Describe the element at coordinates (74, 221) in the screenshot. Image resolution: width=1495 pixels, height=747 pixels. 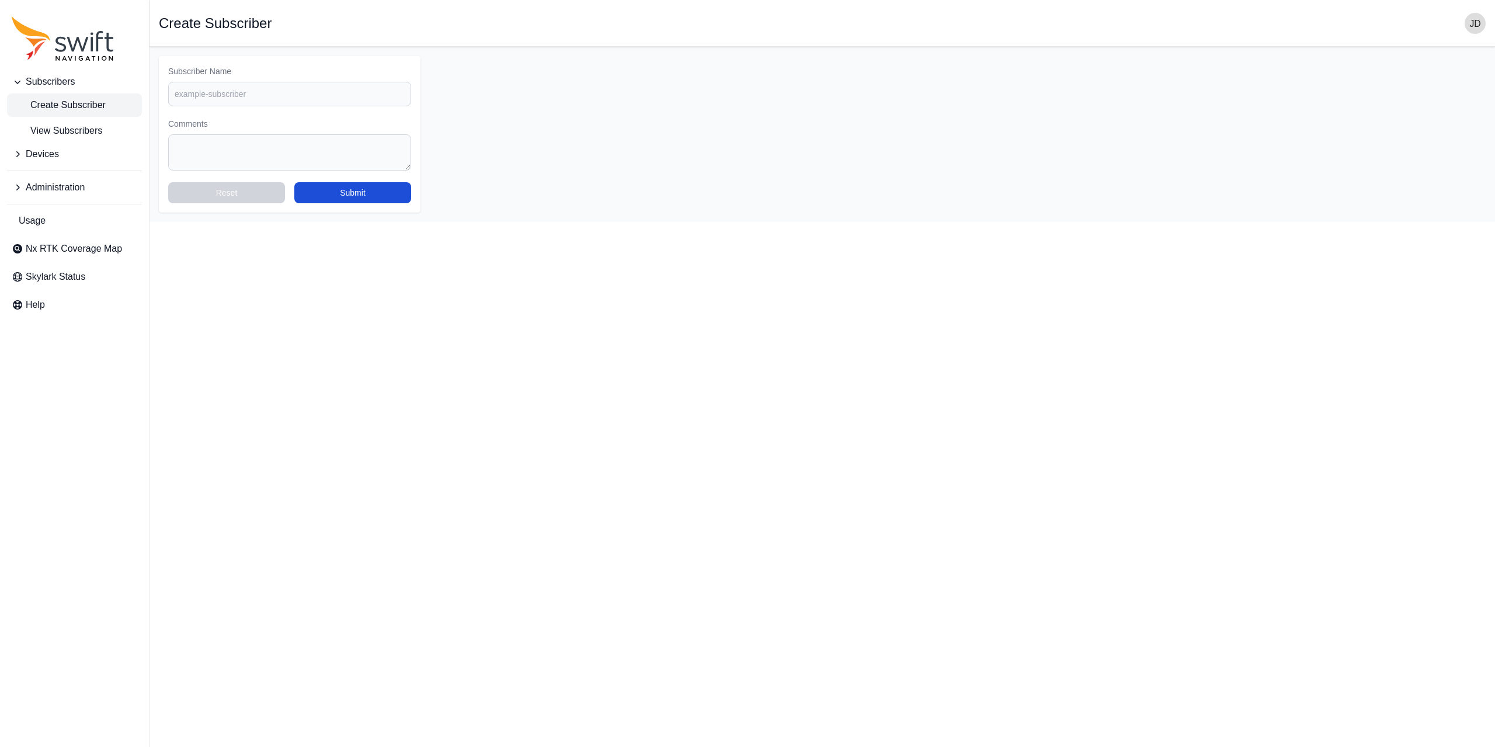
I see `a: Usage` at that location.